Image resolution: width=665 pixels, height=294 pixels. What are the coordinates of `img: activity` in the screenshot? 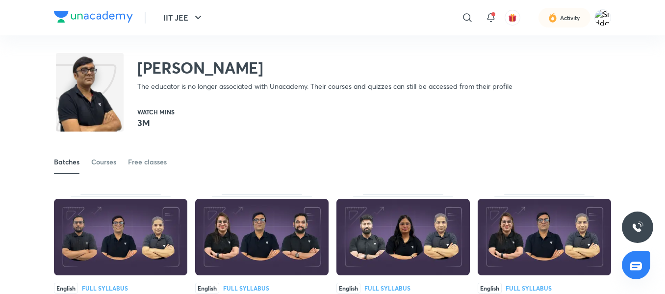 It's located at (552, 18).